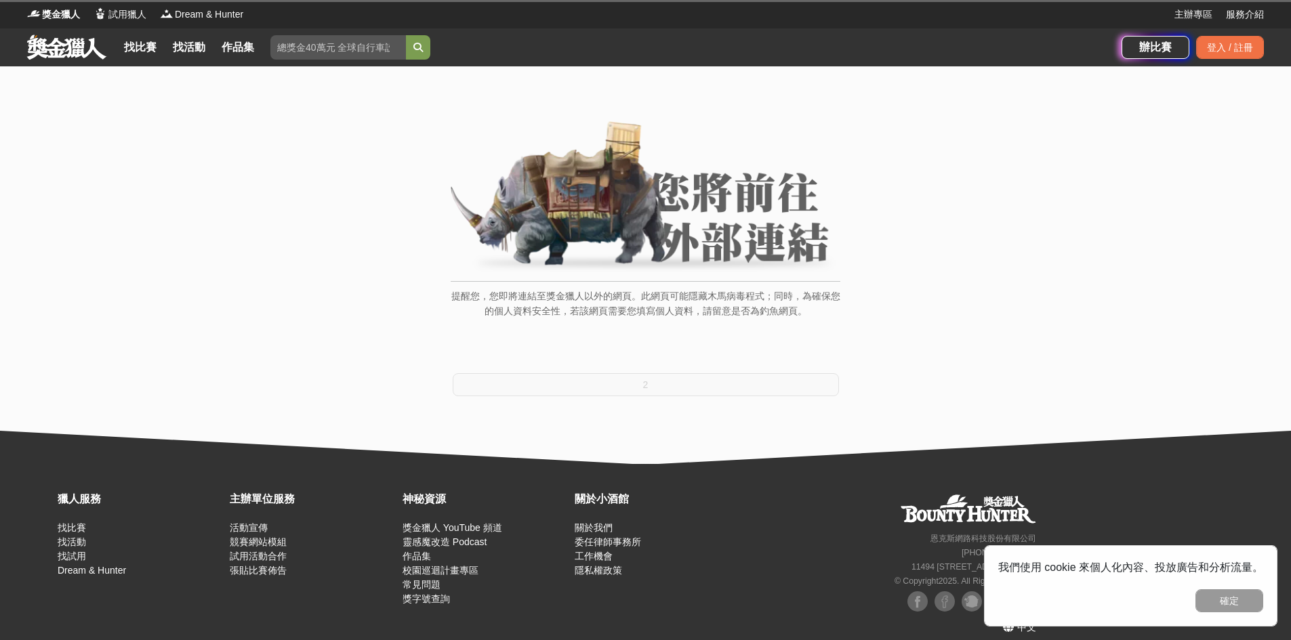 This screenshot has height=640, width=1291. What do you see at coordinates (312, 499) in the screenshot?
I see `div: 主辦單位服務` at bounding box center [312, 499].